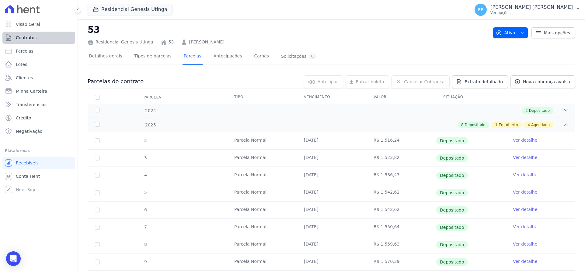  I want to click on a: Nova cobrança avulsa, so click(543, 82).